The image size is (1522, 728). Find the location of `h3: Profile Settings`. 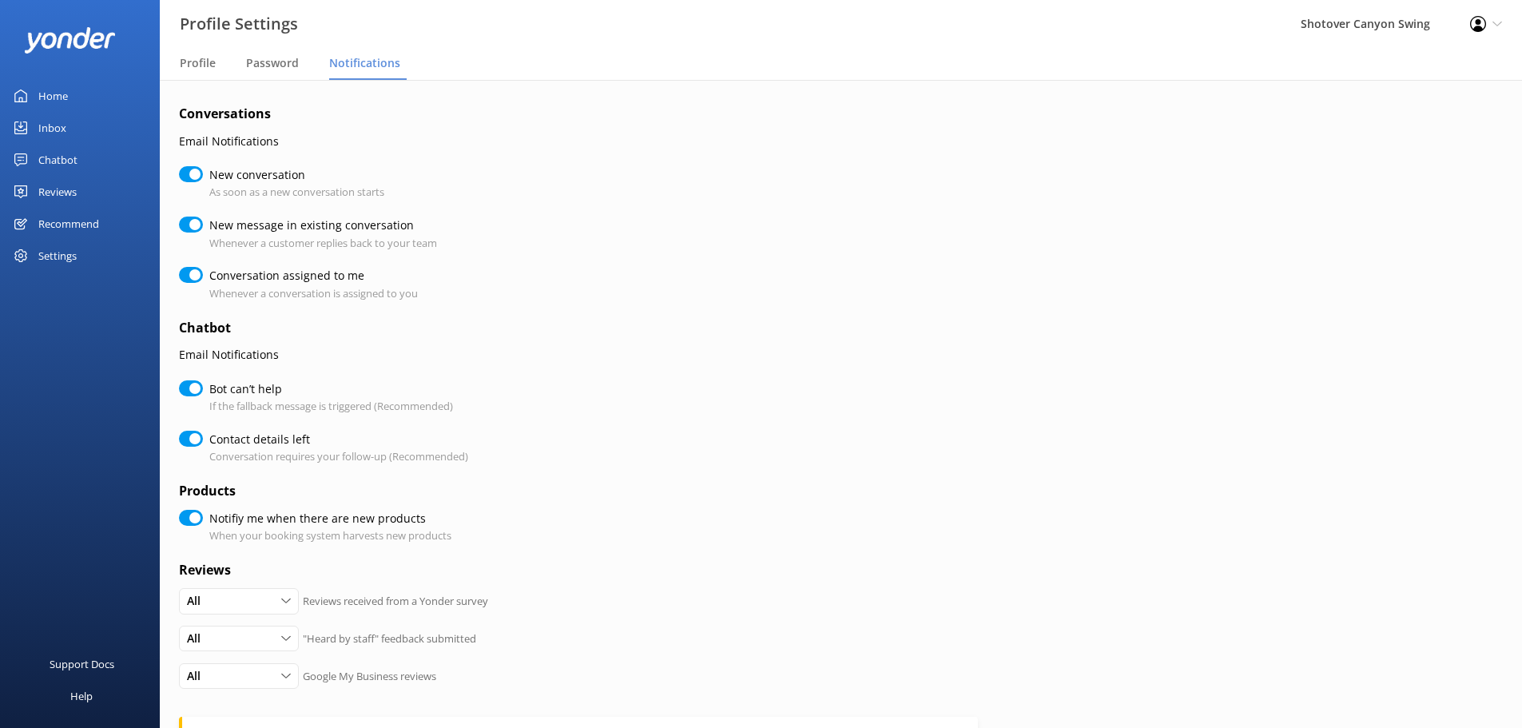

h3: Profile Settings is located at coordinates (239, 24).